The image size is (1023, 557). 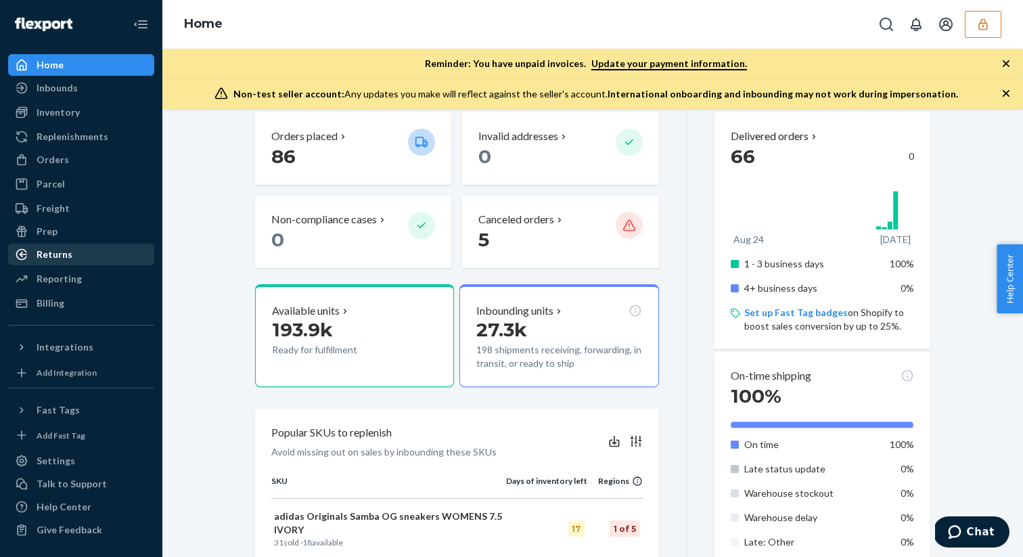 What do you see at coordinates (810, 517) in the screenshot?
I see `p: Warehouse delay` at bounding box center [810, 517].